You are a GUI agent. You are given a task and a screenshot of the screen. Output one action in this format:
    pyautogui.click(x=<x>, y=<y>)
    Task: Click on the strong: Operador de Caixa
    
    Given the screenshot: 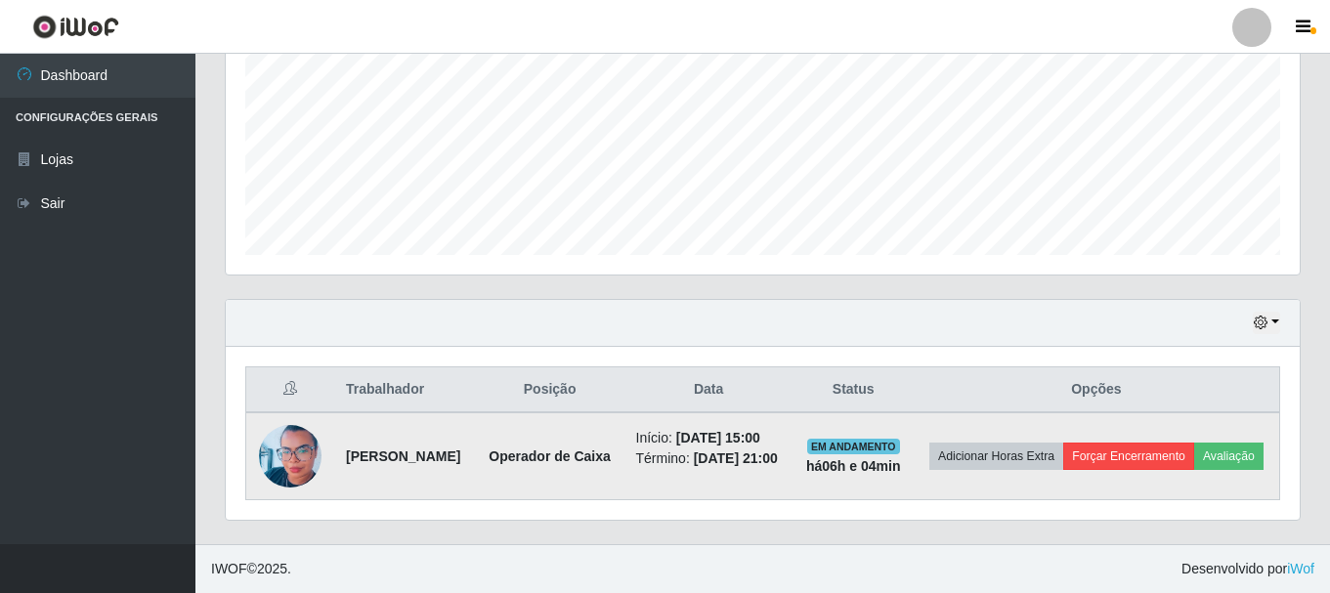 What is the action you would take?
    pyautogui.click(x=549, y=456)
    